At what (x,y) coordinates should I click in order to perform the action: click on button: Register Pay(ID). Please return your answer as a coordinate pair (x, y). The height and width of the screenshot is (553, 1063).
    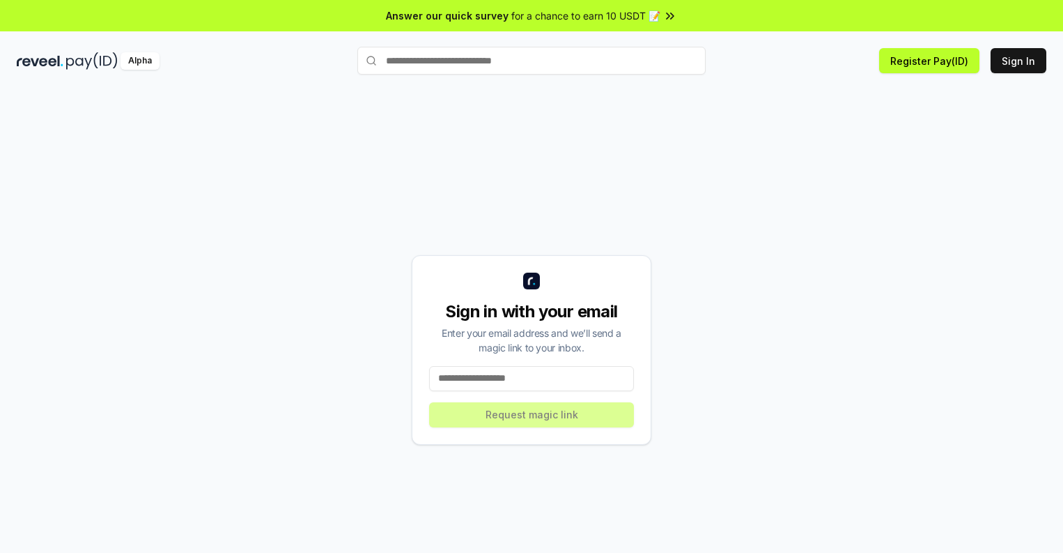
    Looking at the image, I should click on (930, 61).